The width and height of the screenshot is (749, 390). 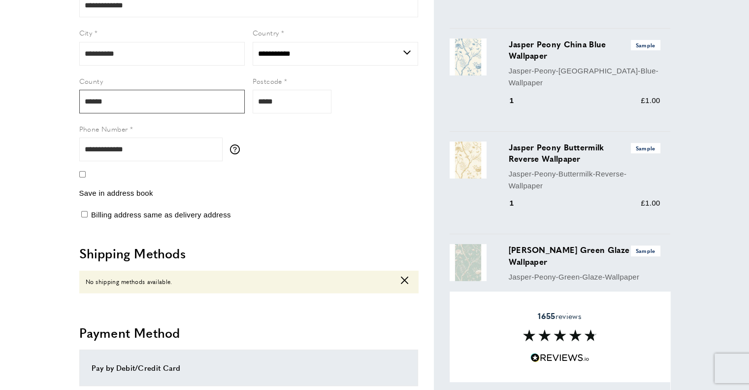 What do you see at coordinates (91, 81) in the screenshot?
I see `span: County` at bounding box center [91, 81].